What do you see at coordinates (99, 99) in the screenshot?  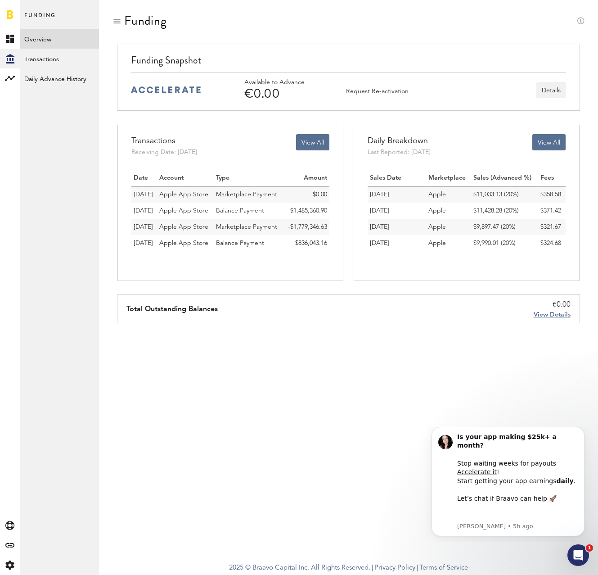 I see `p: Message from Alesia, sent 5h ago` at bounding box center [99, 99].